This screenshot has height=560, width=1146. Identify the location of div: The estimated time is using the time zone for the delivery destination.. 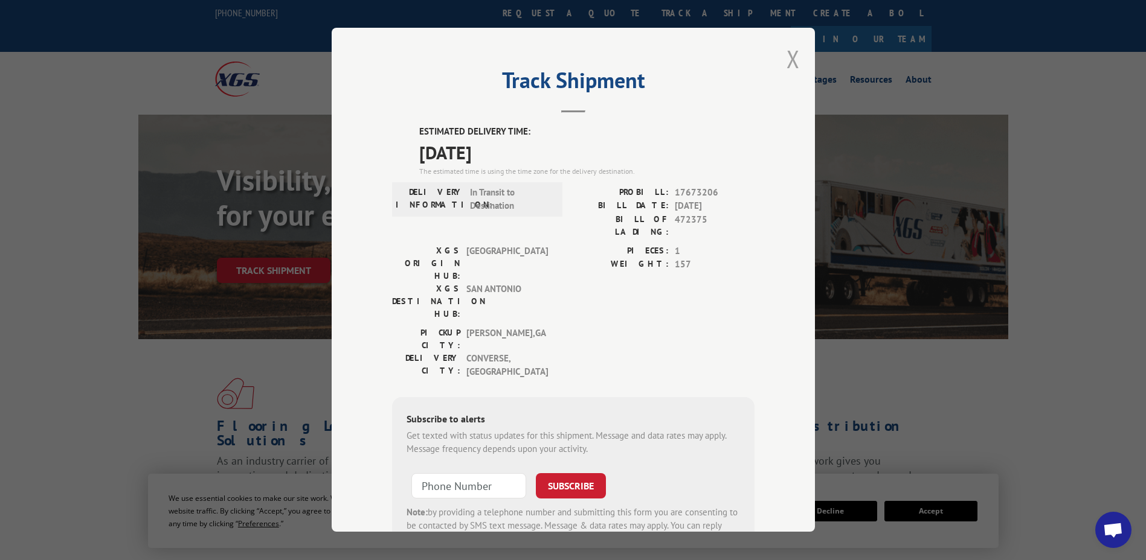
(586, 172).